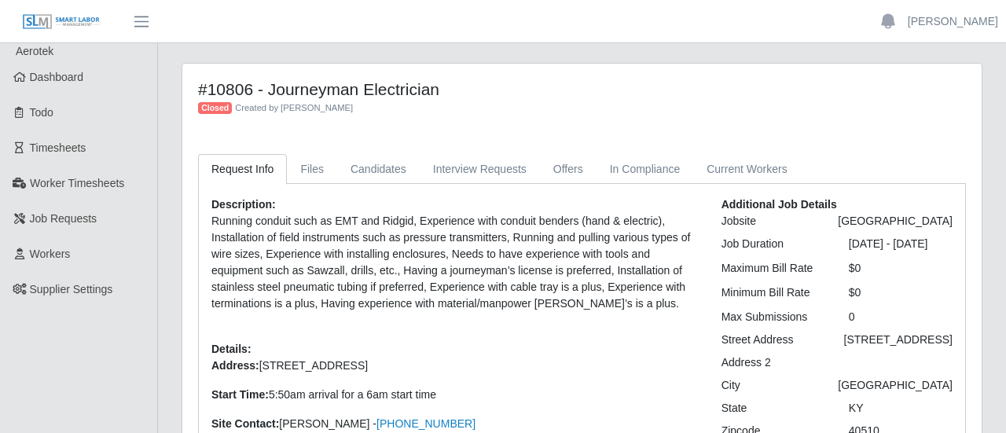  Describe the element at coordinates (42, 112) in the screenshot. I see `span: Todo` at that location.